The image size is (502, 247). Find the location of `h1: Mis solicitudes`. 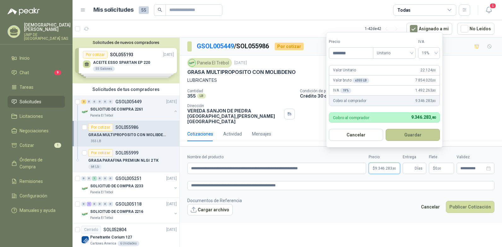

h1: Mis solicitudes is located at coordinates (114, 10).